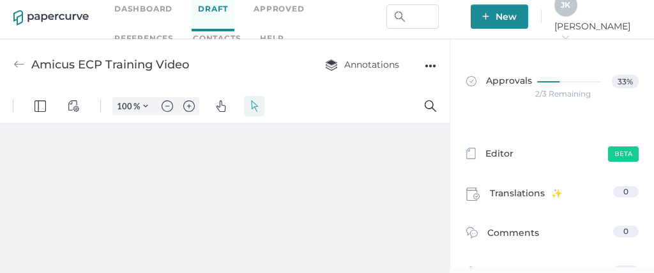  I want to click on input: Search Workspace, so click(413, 17).